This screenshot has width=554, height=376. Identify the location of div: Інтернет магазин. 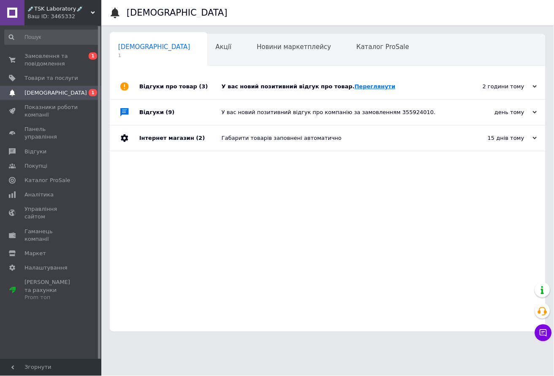
(180, 138).